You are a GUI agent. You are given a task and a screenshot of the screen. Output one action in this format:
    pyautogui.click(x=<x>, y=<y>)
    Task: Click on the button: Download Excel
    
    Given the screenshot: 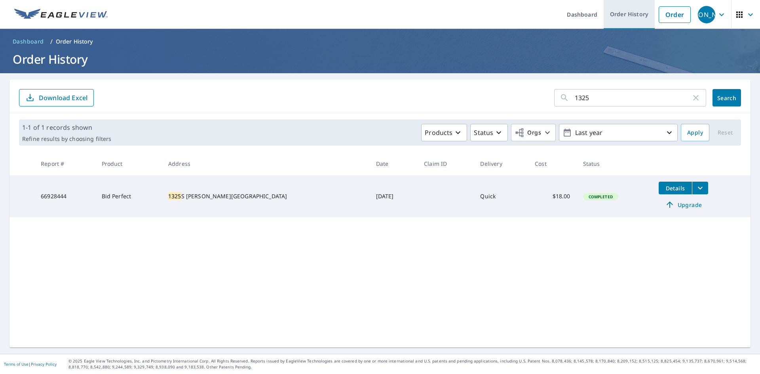 What is the action you would take?
    pyautogui.click(x=56, y=98)
    